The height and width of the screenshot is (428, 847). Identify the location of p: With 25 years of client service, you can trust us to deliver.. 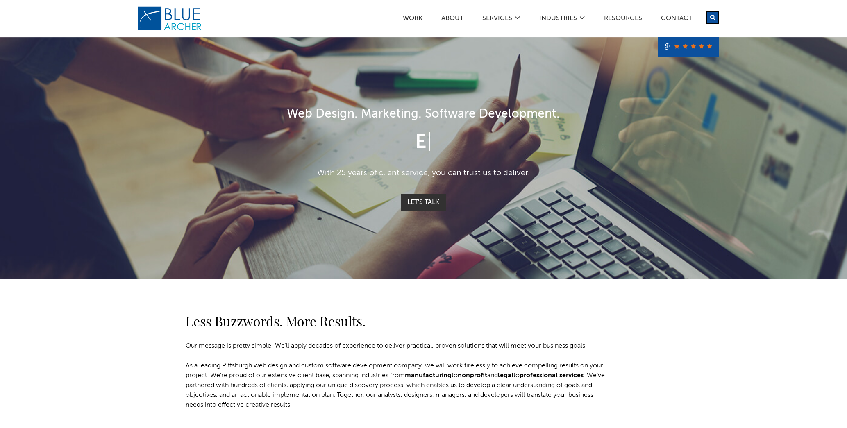
(424, 173).